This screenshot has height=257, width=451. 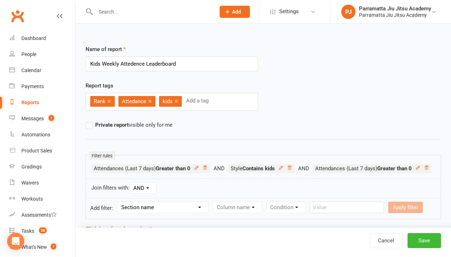 I want to click on input: Add a tag, so click(x=198, y=100).